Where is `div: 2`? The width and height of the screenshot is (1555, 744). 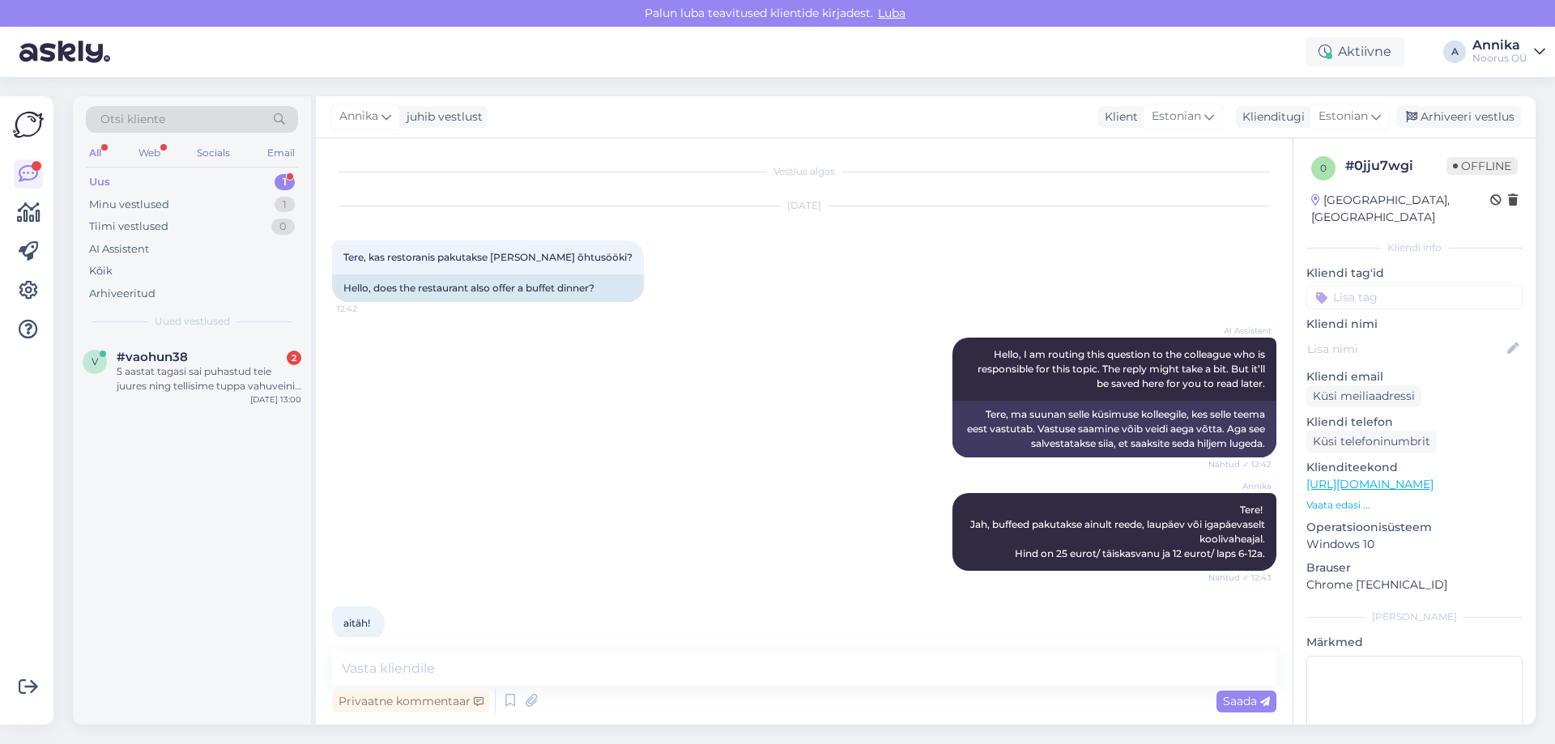
div: 2 is located at coordinates (294, 358).